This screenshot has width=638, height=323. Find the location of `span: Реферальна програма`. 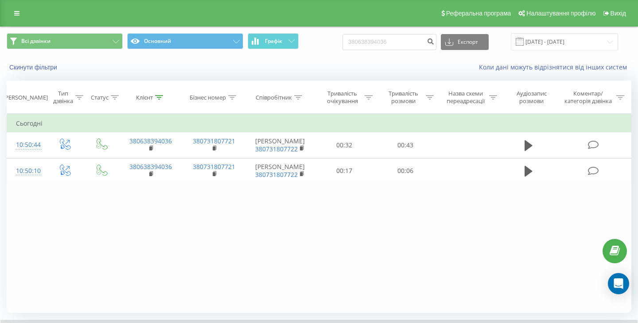

span: Реферальна програма is located at coordinates (479, 13).